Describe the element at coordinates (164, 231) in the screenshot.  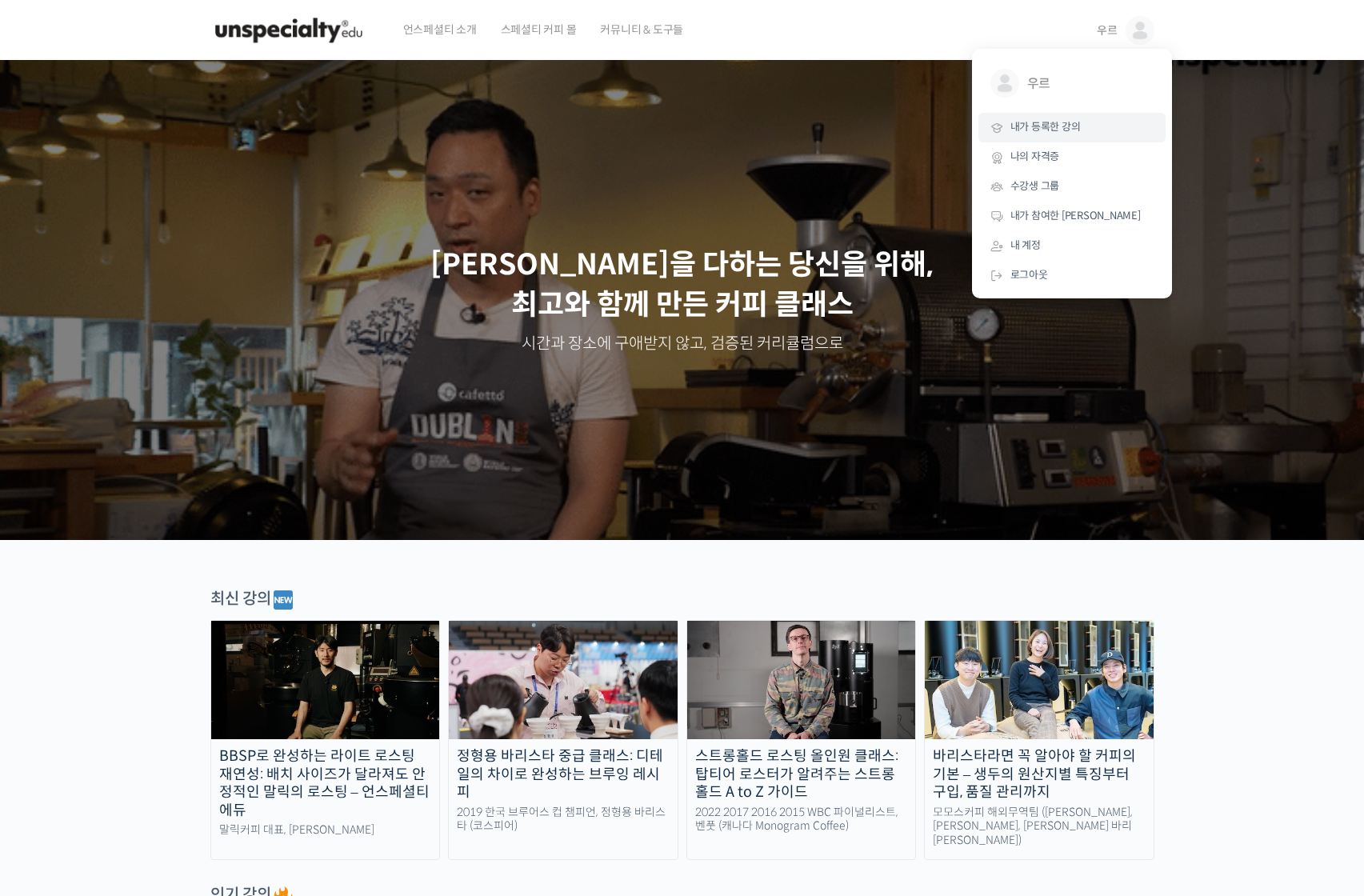
I see `span: 이용중` at that location.